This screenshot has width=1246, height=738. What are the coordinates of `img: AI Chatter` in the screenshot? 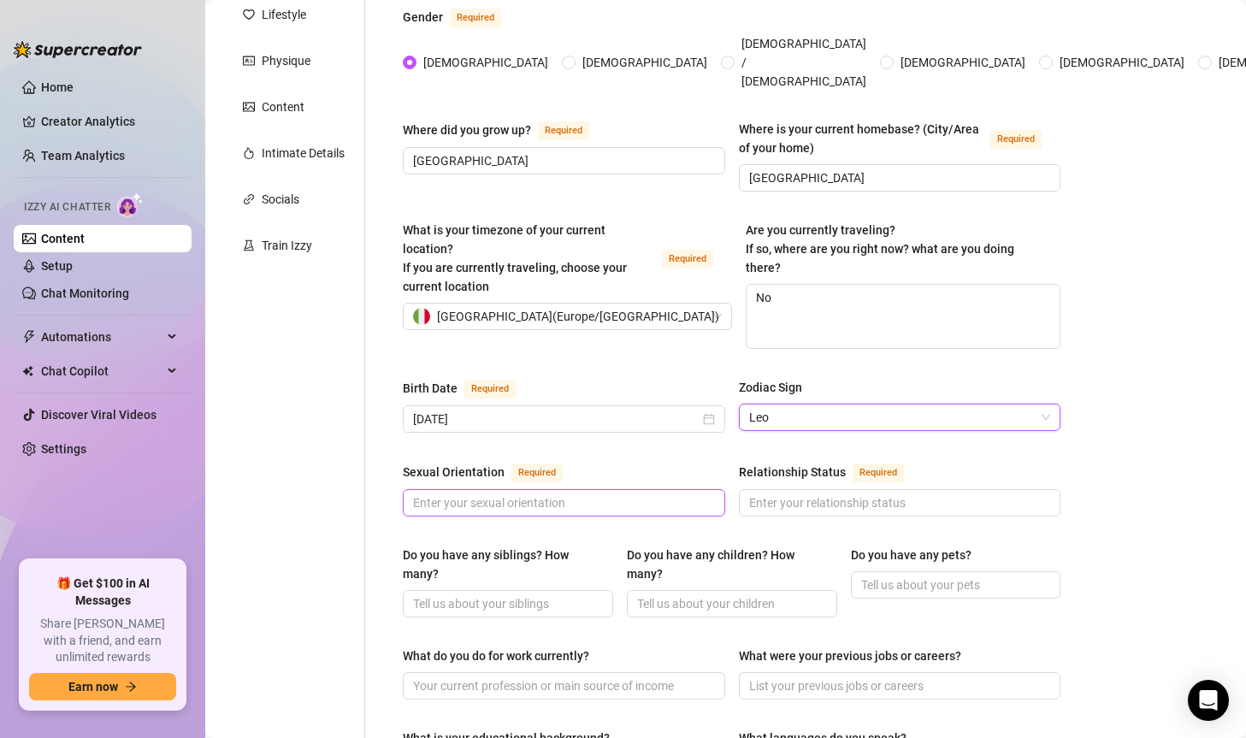 It's located at (130, 204).